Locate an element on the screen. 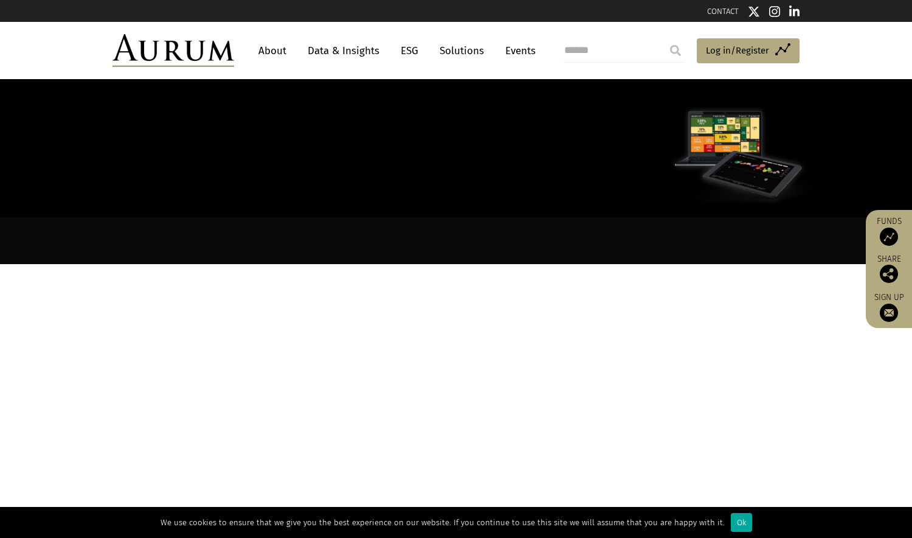 The height and width of the screenshot is (538, 912). img: Instagram icon is located at coordinates (775, 12).